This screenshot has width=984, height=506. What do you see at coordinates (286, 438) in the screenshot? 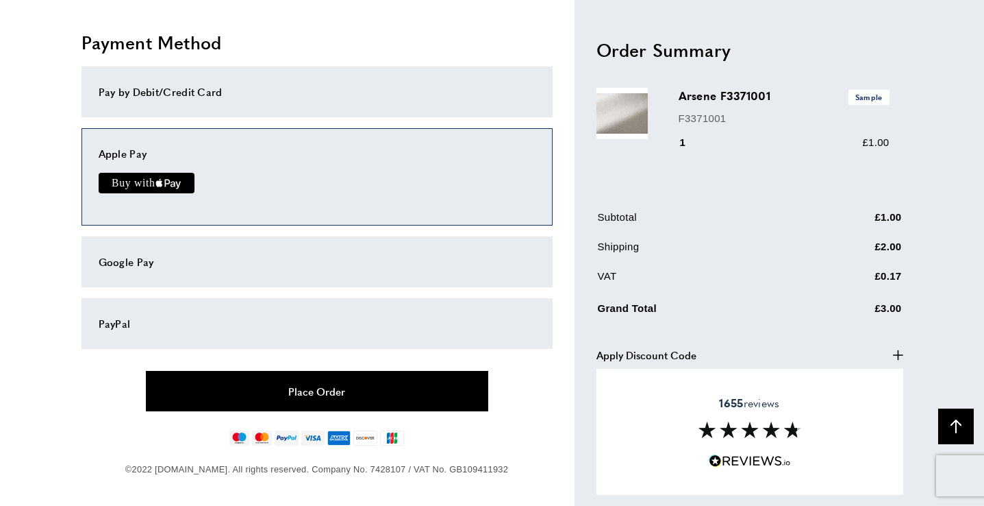
I see `img: paypal` at bounding box center [286, 438].